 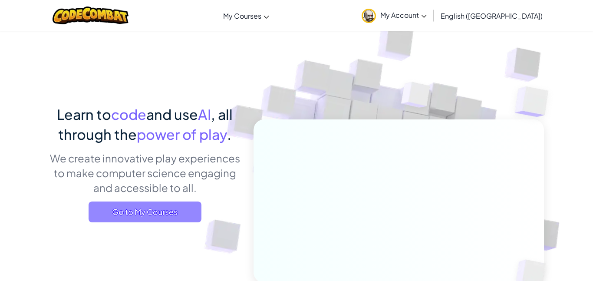 I want to click on img: CodeCombat logo, so click(x=90, y=15).